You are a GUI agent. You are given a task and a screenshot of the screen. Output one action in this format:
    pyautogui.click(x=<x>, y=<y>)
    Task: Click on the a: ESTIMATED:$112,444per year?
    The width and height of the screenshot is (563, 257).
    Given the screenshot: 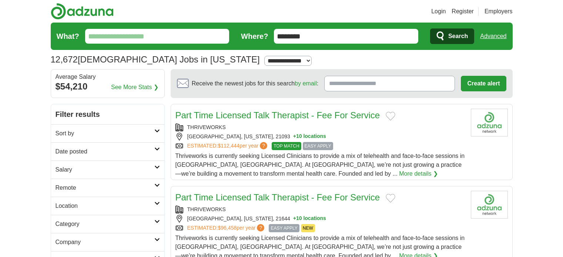 What is the action you would take?
    pyautogui.click(x=228, y=146)
    